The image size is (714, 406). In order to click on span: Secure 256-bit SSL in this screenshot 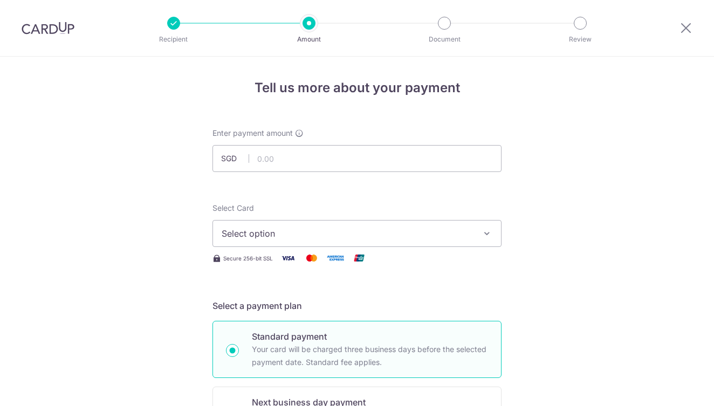, I will do `click(248, 258)`.